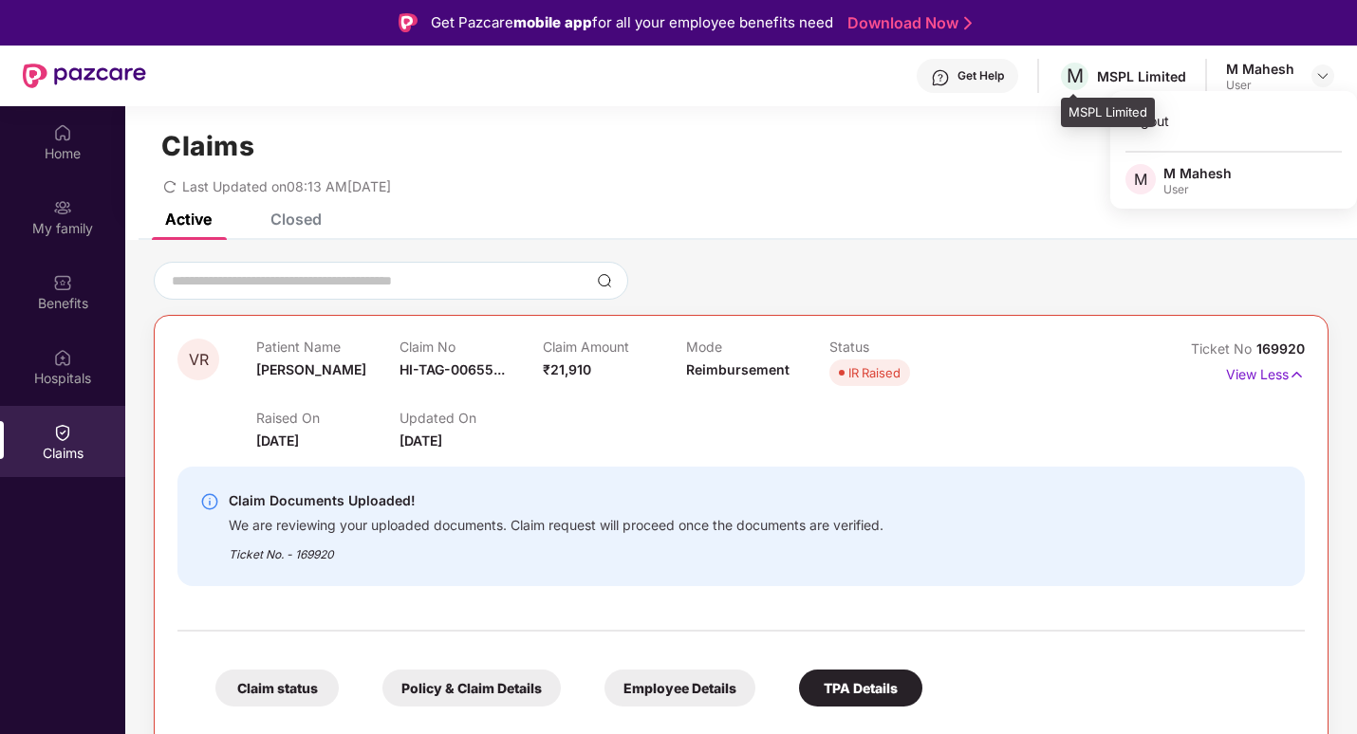 This screenshot has height=734, width=1357. I want to click on span: Reimbursement, so click(737, 369).